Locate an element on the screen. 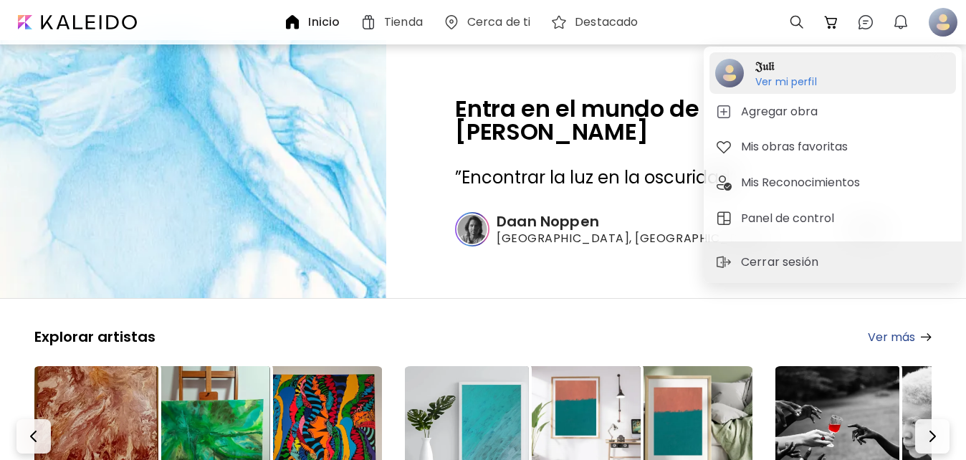  button: tabPanel de control is located at coordinates (832, 219).